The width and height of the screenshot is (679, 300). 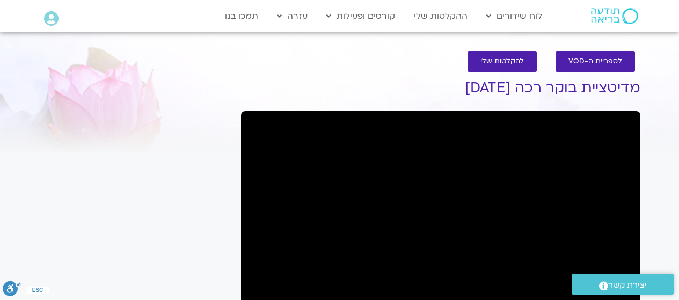 What do you see at coordinates (595, 61) in the screenshot?
I see `span: לספריית ה-VOD` at bounding box center [595, 61].